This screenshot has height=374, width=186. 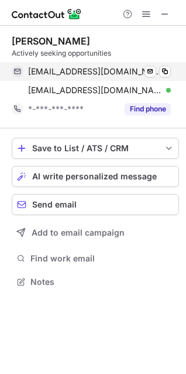 I want to click on button: save-profile-one-click, so click(x=96, y=148).